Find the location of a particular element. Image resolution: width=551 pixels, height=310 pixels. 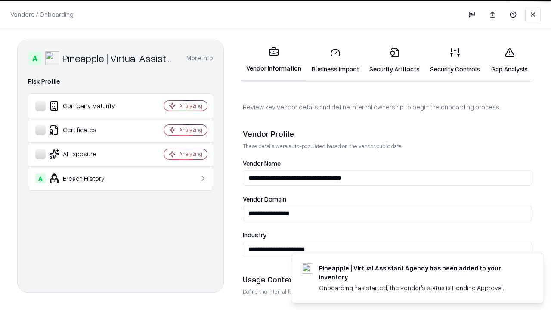

div: Vendor Profile is located at coordinates (388, 134).